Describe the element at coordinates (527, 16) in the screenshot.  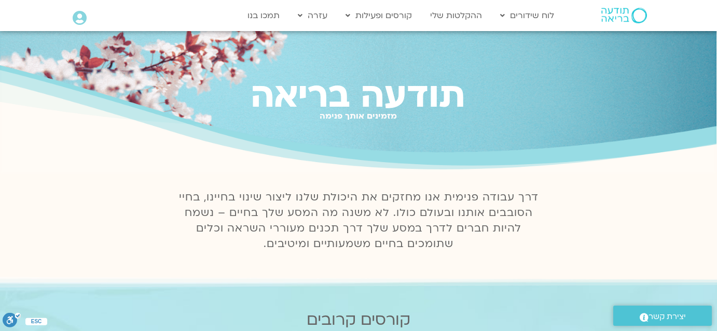
I see `a: לוח שידורים` at that location.